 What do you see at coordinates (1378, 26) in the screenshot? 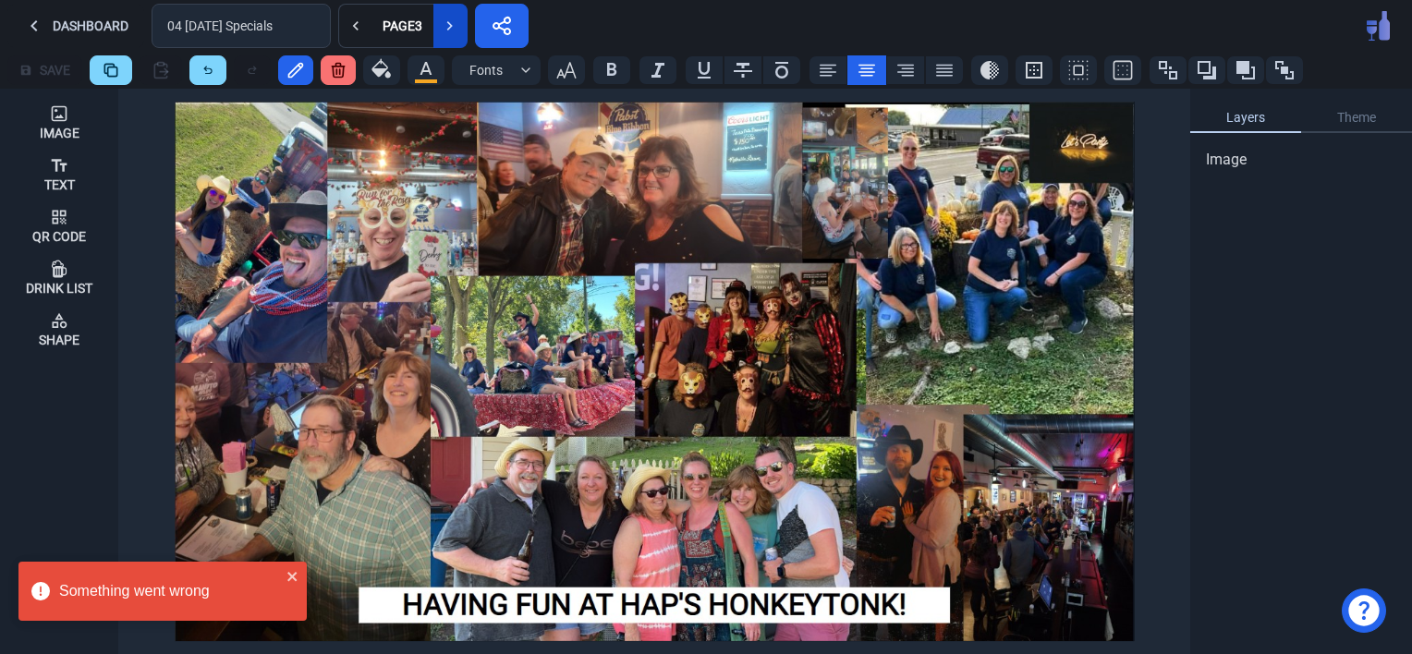
I see `img: Pub Menu` at bounding box center [1378, 26].